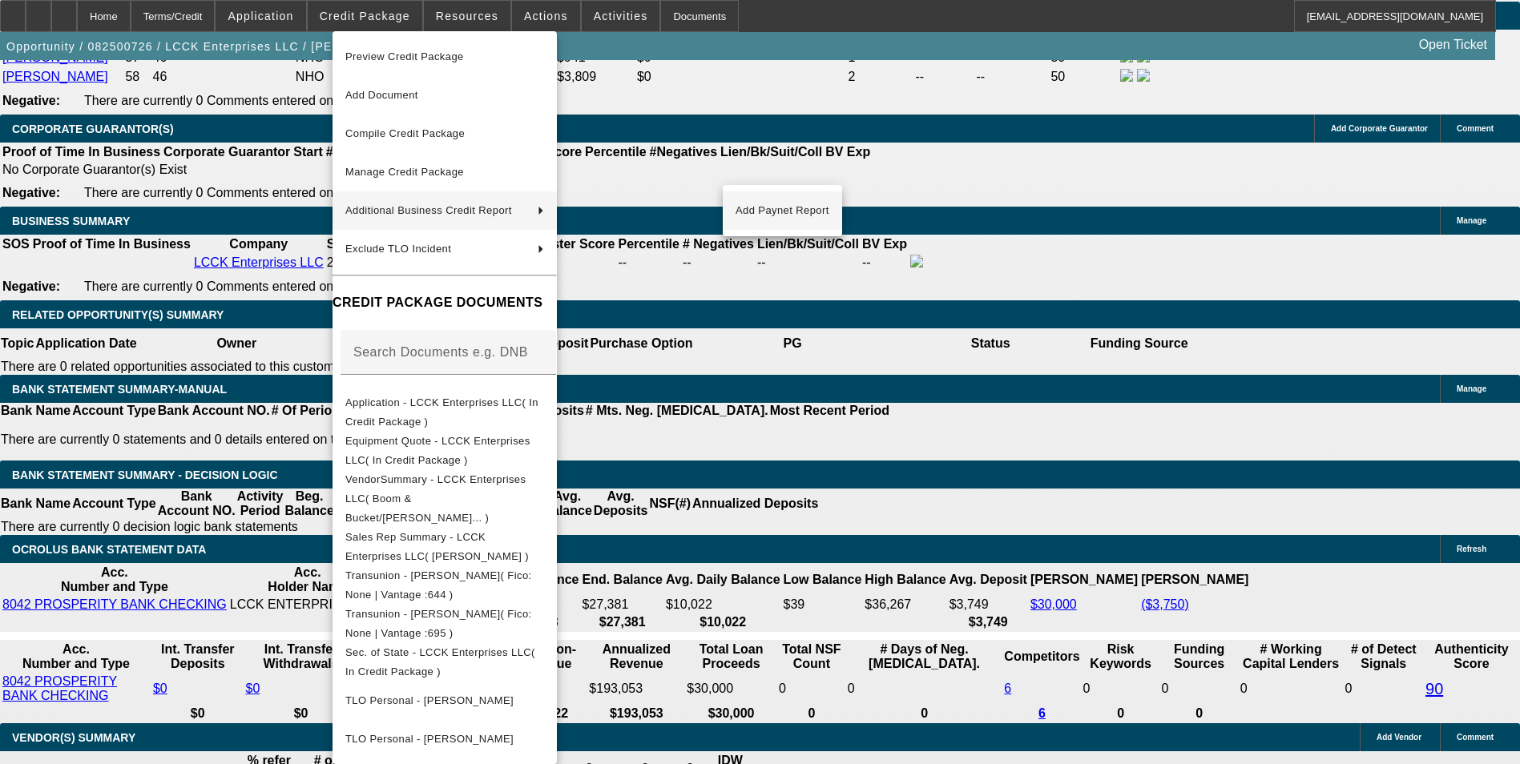 The height and width of the screenshot is (764, 1520). Describe the element at coordinates (398, 248) in the screenshot. I see `span: Exclude TLO Incident` at that location.